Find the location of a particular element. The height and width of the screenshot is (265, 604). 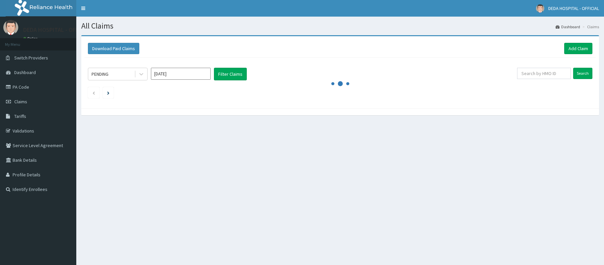

a: Add Claim is located at coordinates (579, 48).